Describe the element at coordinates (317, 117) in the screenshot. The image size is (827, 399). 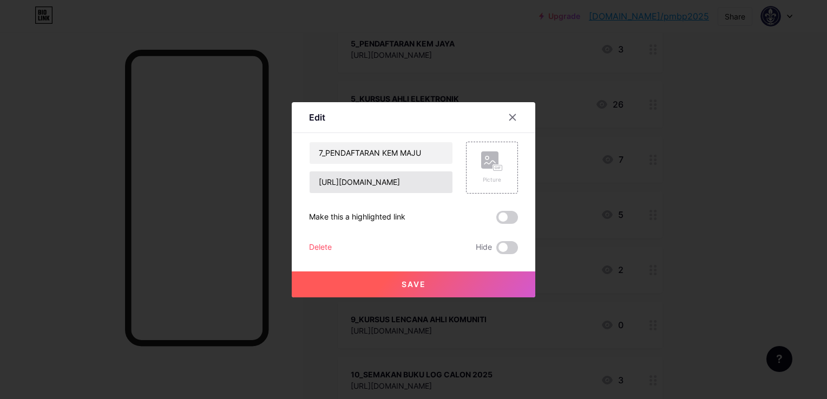
I see `div: Edit` at that location.